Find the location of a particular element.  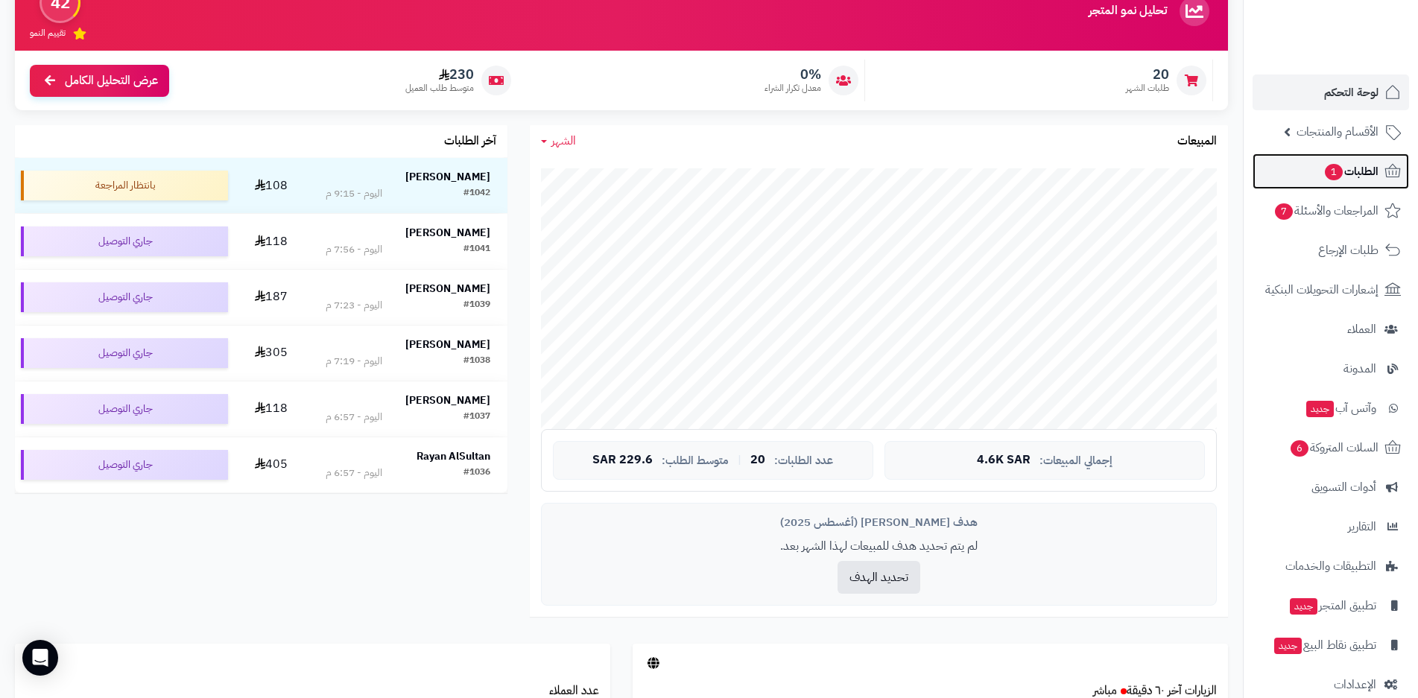

span: متوسط طلب العميل is located at coordinates (440, 88).